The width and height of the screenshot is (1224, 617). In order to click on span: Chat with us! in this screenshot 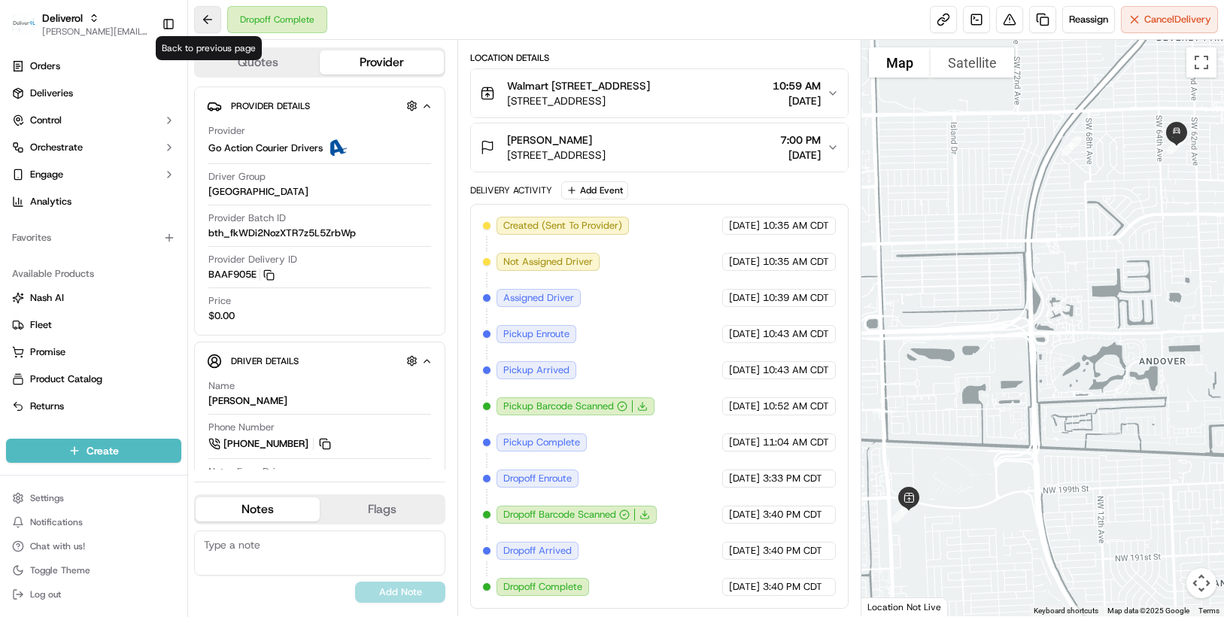, I will do `click(57, 546)`.